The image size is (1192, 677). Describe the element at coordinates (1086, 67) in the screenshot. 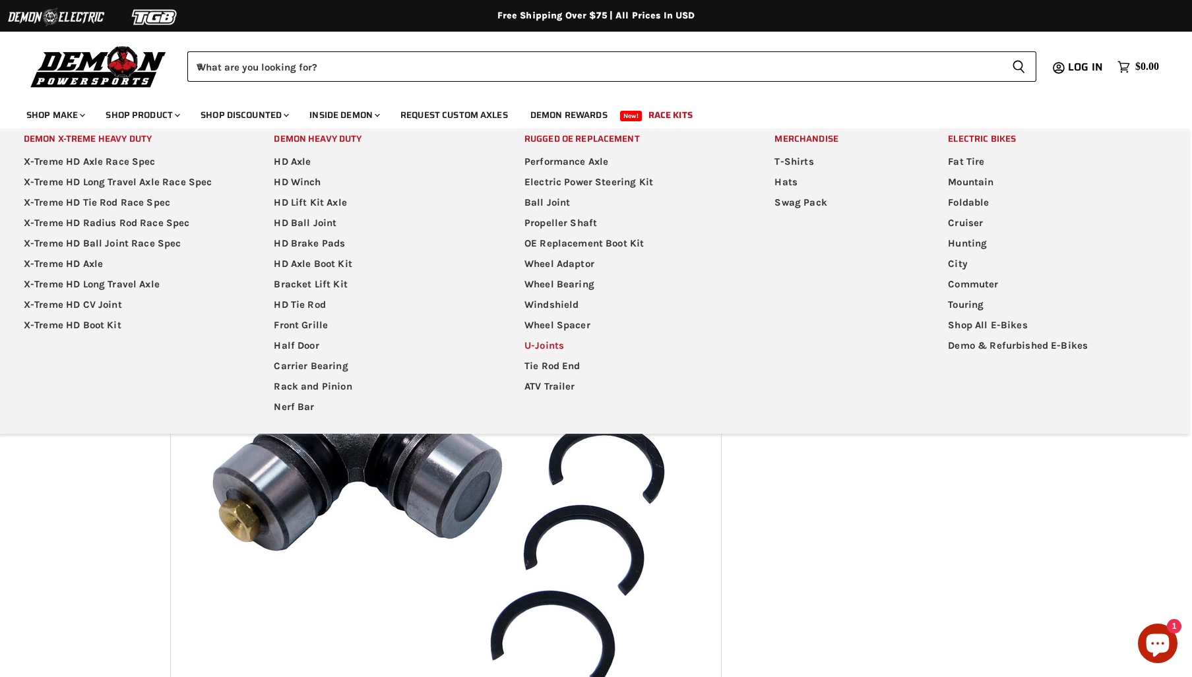

I see `a: Log in` at that location.